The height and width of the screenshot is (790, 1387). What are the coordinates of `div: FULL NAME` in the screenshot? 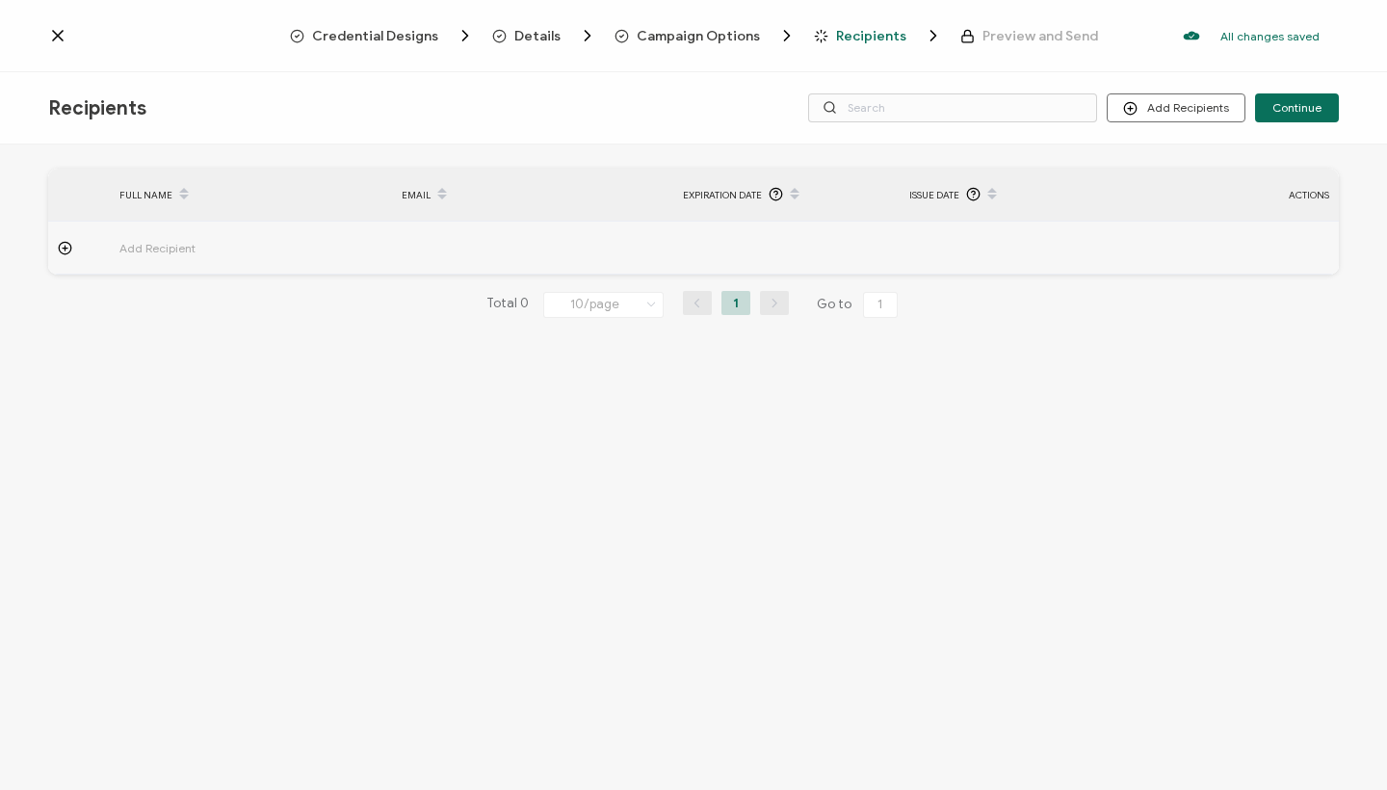 It's located at (250, 195).